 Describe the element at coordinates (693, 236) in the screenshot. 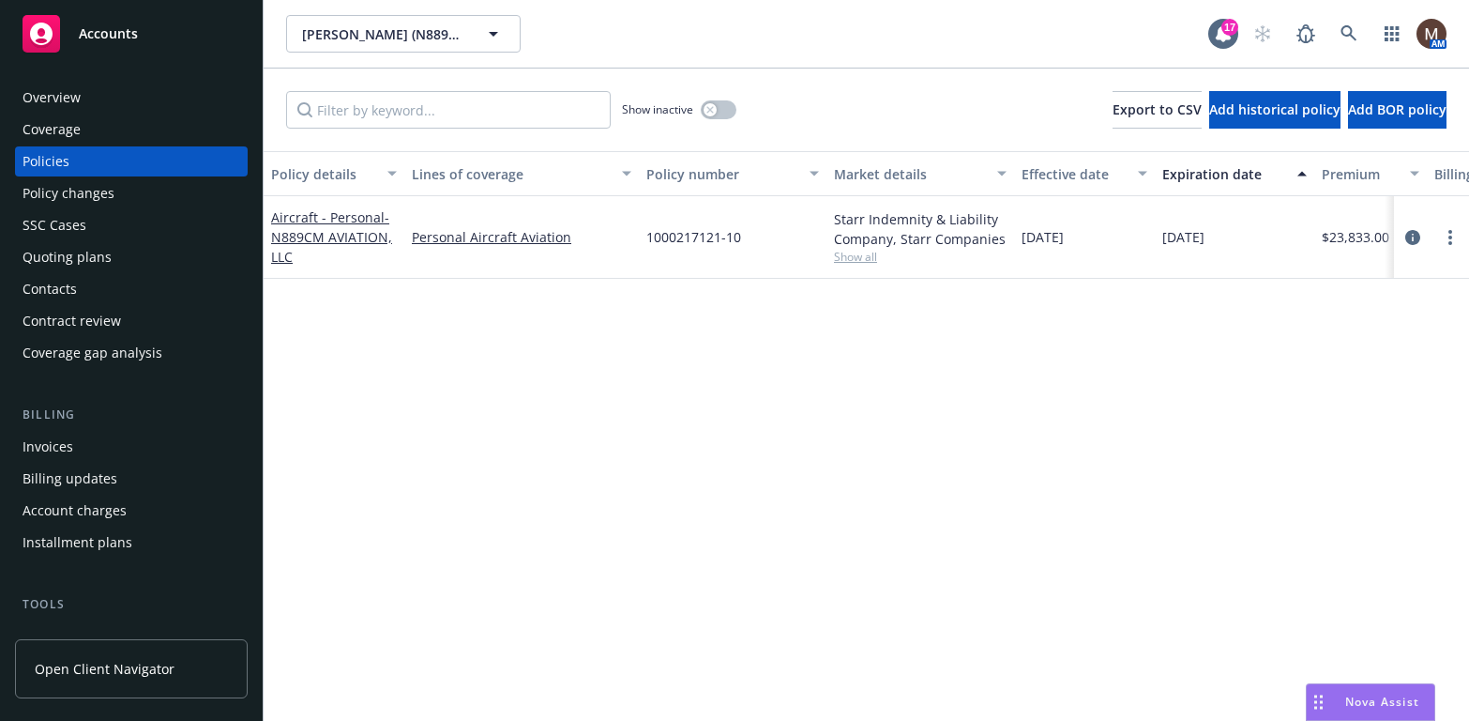

I see `span: 1000217121-10` at that location.